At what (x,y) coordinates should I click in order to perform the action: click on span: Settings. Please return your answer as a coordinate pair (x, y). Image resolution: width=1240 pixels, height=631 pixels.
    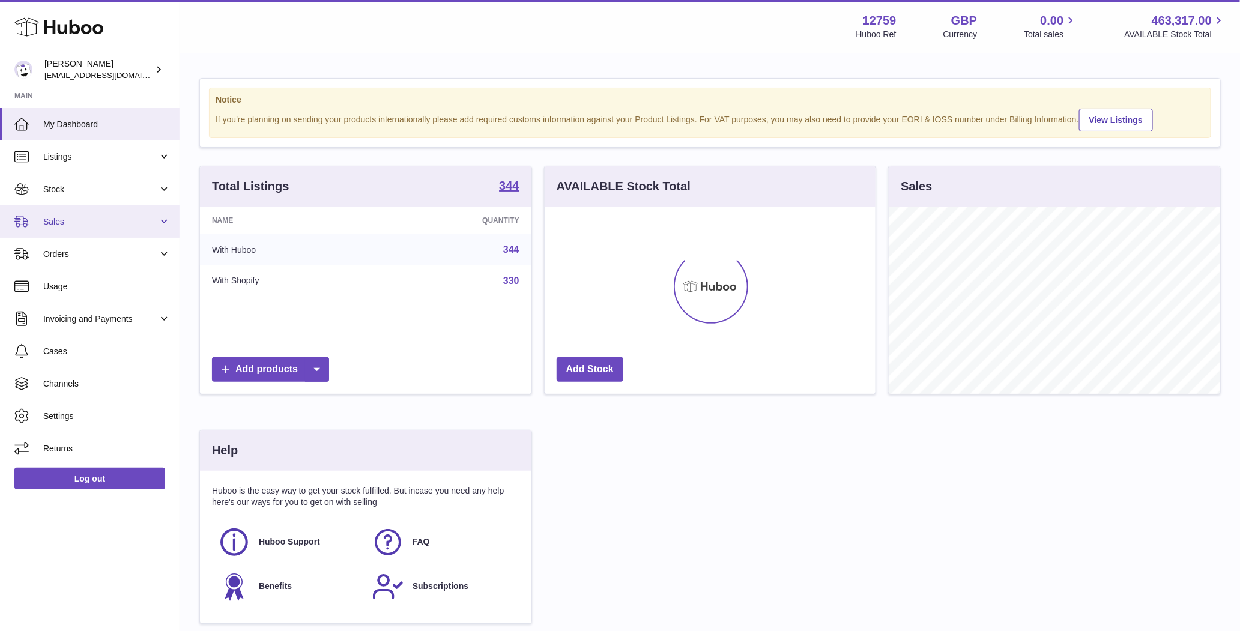
    Looking at the image, I should click on (107, 416).